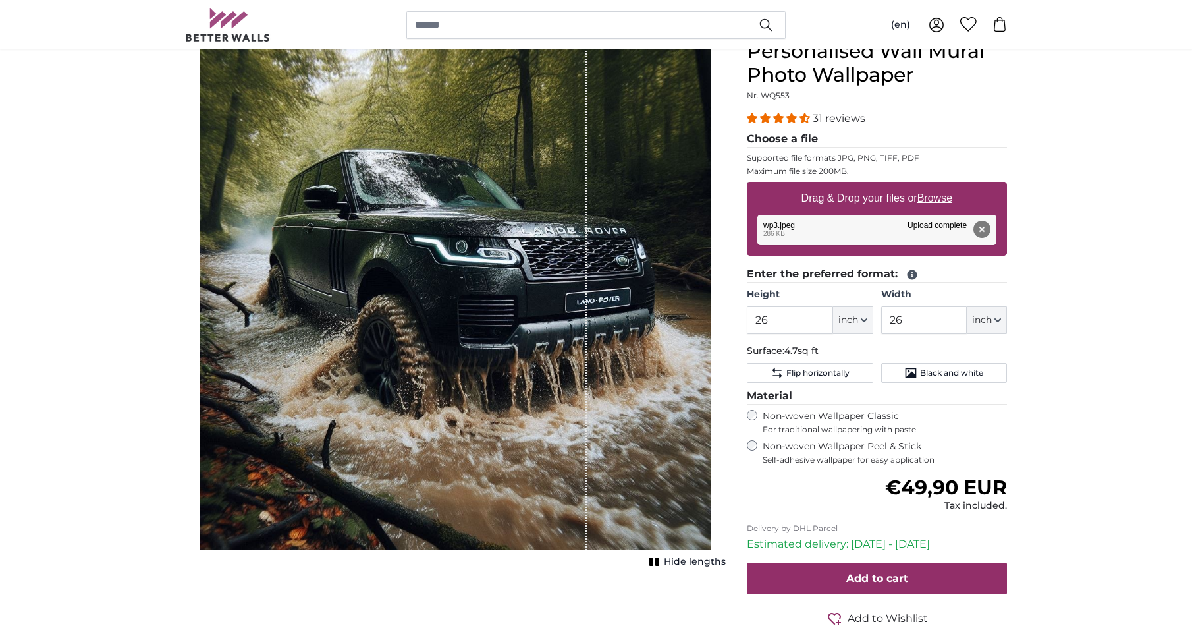  Describe the element at coordinates (946, 487) in the screenshot. I see `span: €49,90 EUR` at that location.